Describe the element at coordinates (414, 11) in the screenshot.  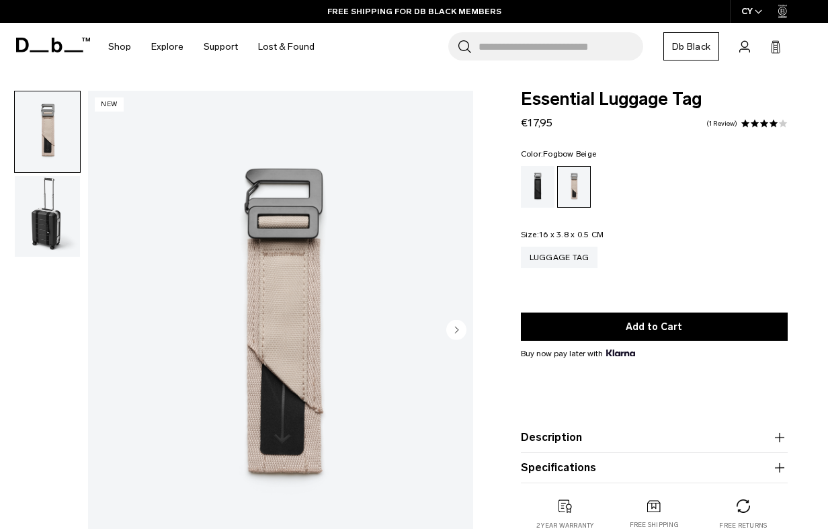
I see `a: FREE SHIPPING FOR DB BLACK MEMBERS` at that location.